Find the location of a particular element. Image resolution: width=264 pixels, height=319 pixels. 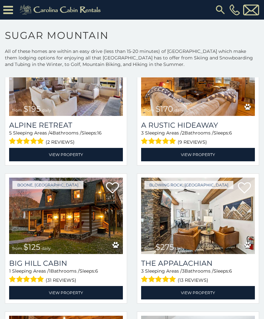

img: A Rustic Hideaway is located at coordinates (198, 78).